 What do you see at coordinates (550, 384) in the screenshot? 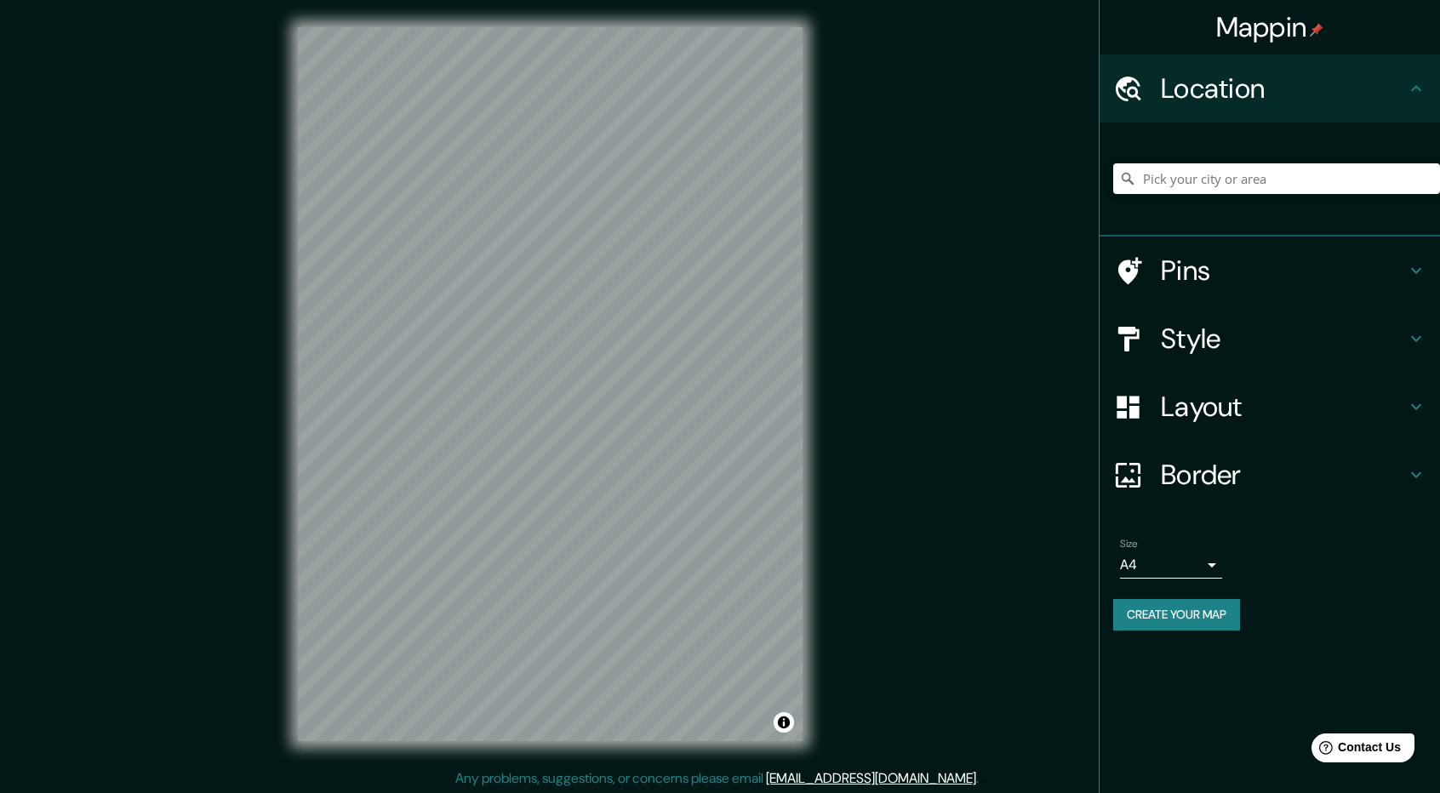
I see `canvas: Map` at bounding box center [550, 384].